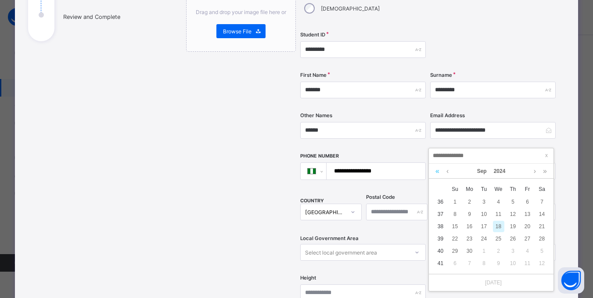  I want to click on div: 21, so click(542, 227).